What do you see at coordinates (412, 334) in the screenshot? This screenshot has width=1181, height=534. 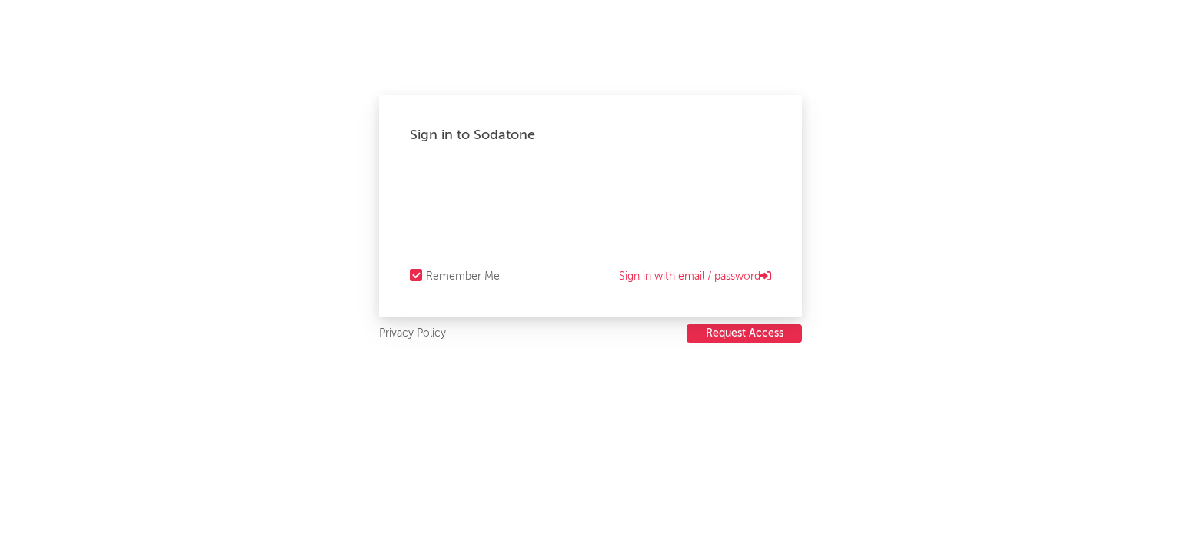 I see `a: Privacy Policy` at bounding box center [412, 334].